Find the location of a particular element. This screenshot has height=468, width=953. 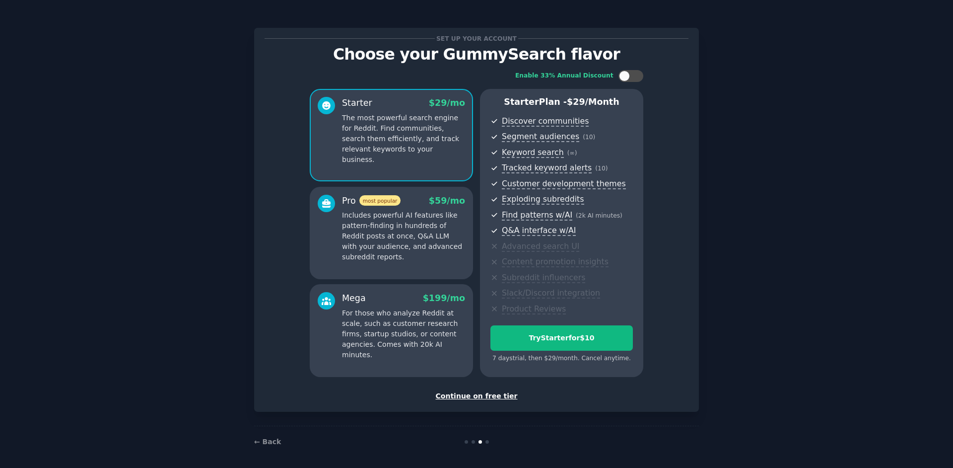

span: Product Reviews is located at coordinates (534, 309).